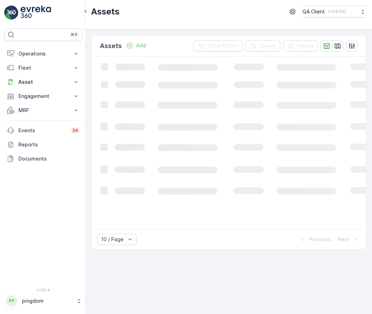  Describe the element at coordinates (74, 35) in the screenshot. I see `p: ⌘B` at that location.